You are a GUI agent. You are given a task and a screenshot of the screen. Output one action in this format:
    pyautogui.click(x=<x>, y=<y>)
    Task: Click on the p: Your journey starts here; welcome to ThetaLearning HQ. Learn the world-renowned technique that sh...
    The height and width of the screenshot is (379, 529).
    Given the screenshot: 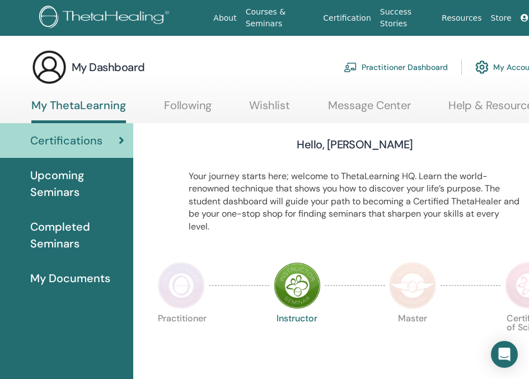 What is the action you would take?
    pyautogui.click(x=355, y=201)
    